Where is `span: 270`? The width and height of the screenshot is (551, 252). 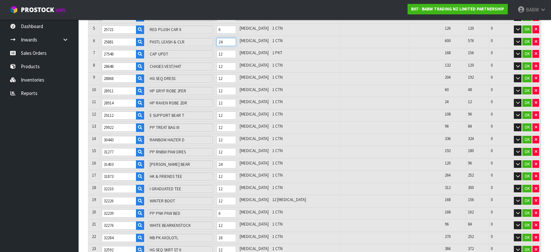 span: 270 is located at coordinates (448, 236).